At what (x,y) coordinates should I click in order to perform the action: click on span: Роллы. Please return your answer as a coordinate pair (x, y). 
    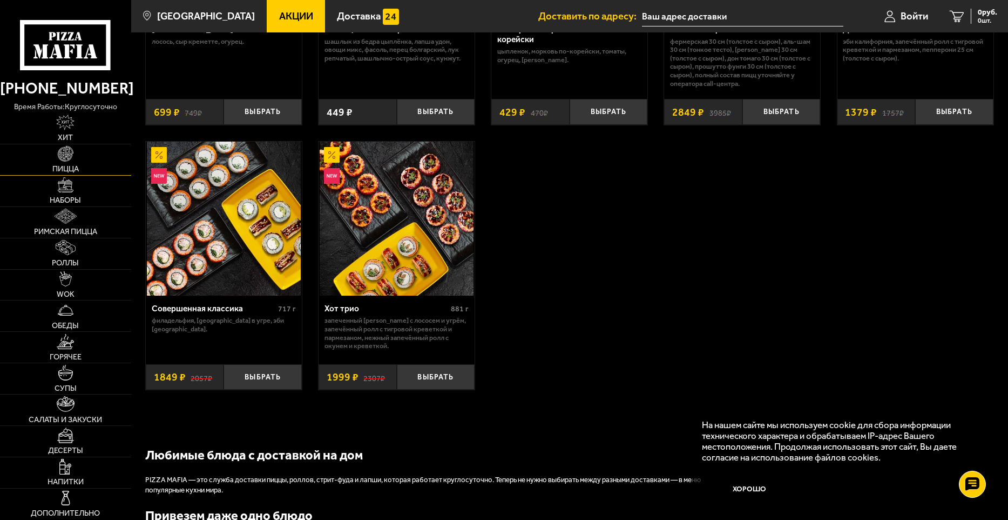
    Looking at the image, I should click on (65, 263).